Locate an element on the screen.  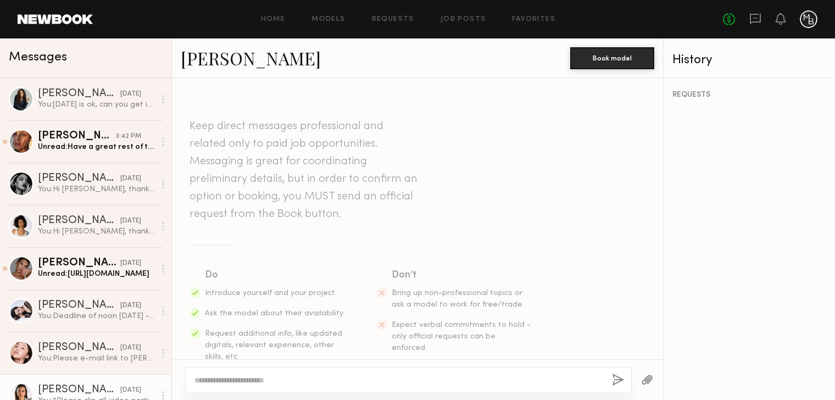
header: Keep direct messages professional and related only to paid job opportunities. Messaging is great ... is located at coordinates (305, 170).